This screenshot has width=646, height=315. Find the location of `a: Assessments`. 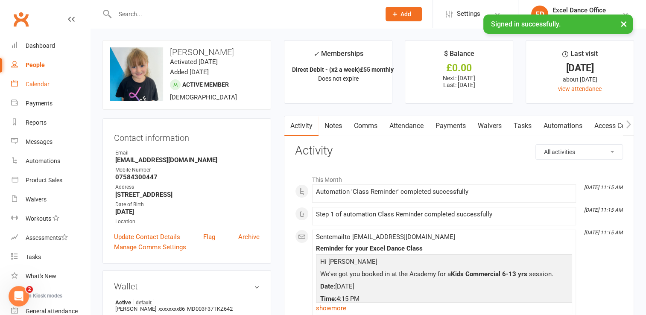

a: Assessments is located at coordinates (50, 238).